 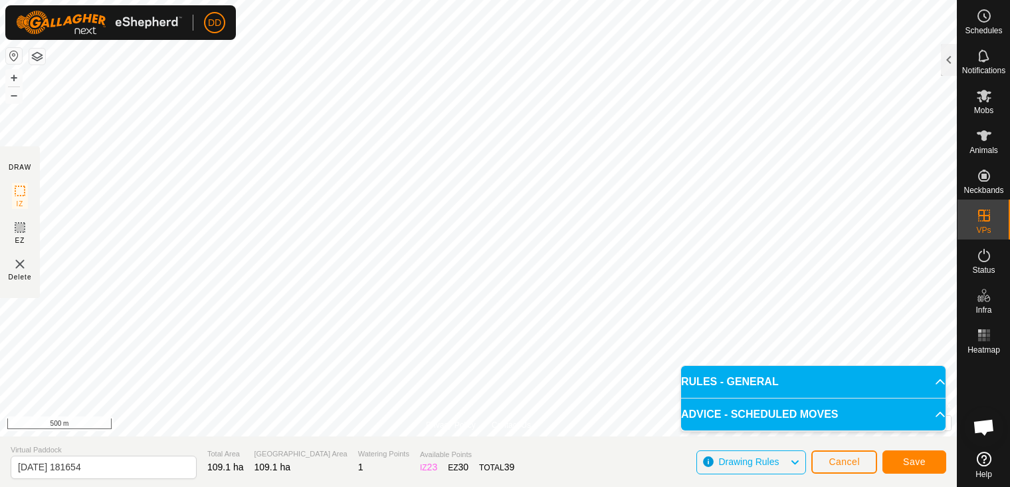 What do you see at coordinates (984, 31) in the screenshot?
I see `span: Schedules` at bounding box center [984, 31].